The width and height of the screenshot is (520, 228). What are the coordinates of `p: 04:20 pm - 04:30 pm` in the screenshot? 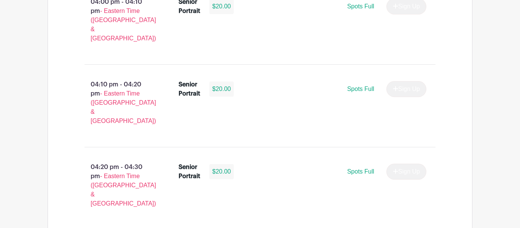 It's located at (119, 185).